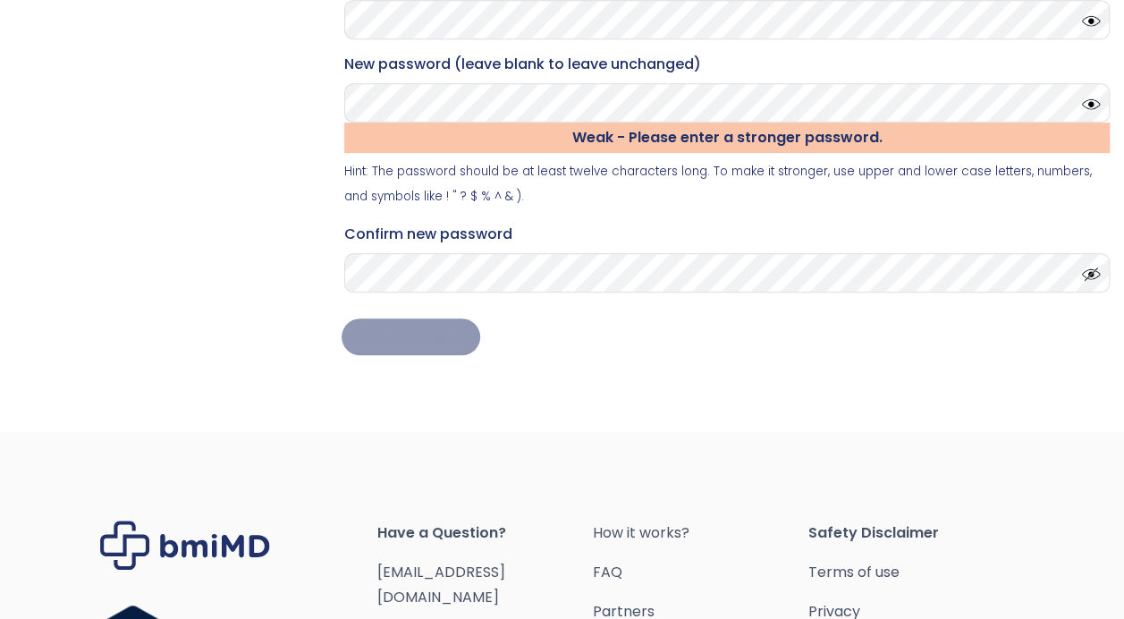  Describe the element at coordinates (410, 336) in the screenshot. I see `button: Save changes` at that location.